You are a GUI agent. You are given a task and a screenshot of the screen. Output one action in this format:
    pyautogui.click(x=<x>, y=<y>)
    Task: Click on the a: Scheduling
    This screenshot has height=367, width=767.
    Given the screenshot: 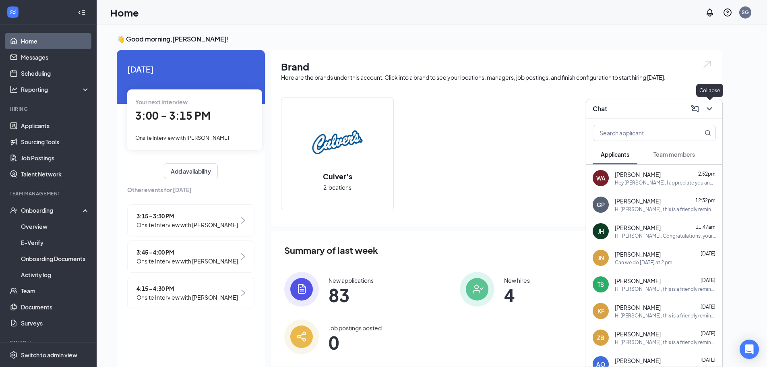 What is the action you would take?
    pyautogui.click(x=55, y=73)
    